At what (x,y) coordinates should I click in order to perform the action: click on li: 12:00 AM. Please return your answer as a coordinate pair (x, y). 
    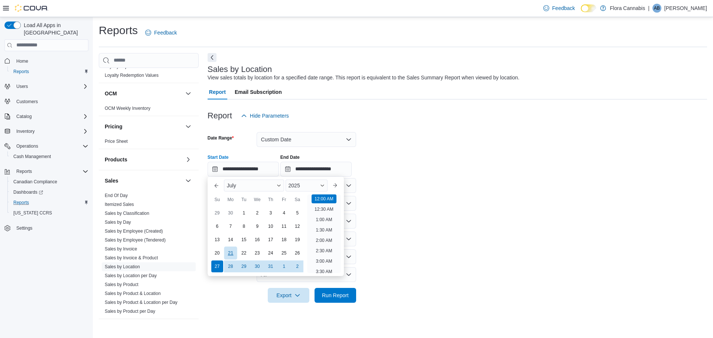
    Looking at the image, I should click on (324, 199).